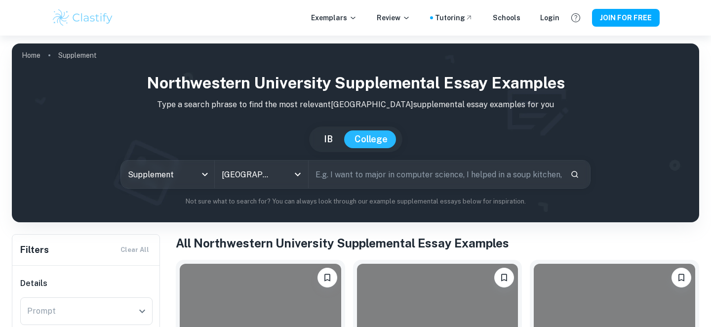  I want to click on button: Help and Feedback, so click(576, 18).